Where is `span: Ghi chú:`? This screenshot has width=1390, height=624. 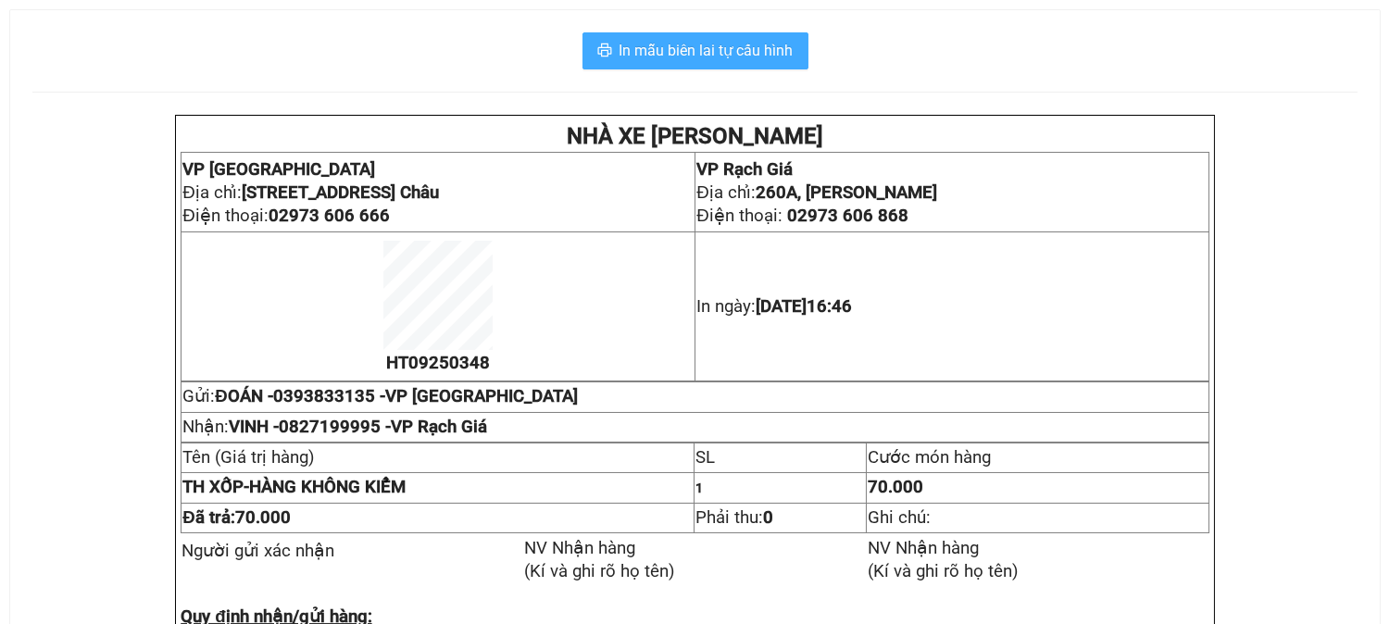 span: Ghi chú: is located at coordinates (899, 518).